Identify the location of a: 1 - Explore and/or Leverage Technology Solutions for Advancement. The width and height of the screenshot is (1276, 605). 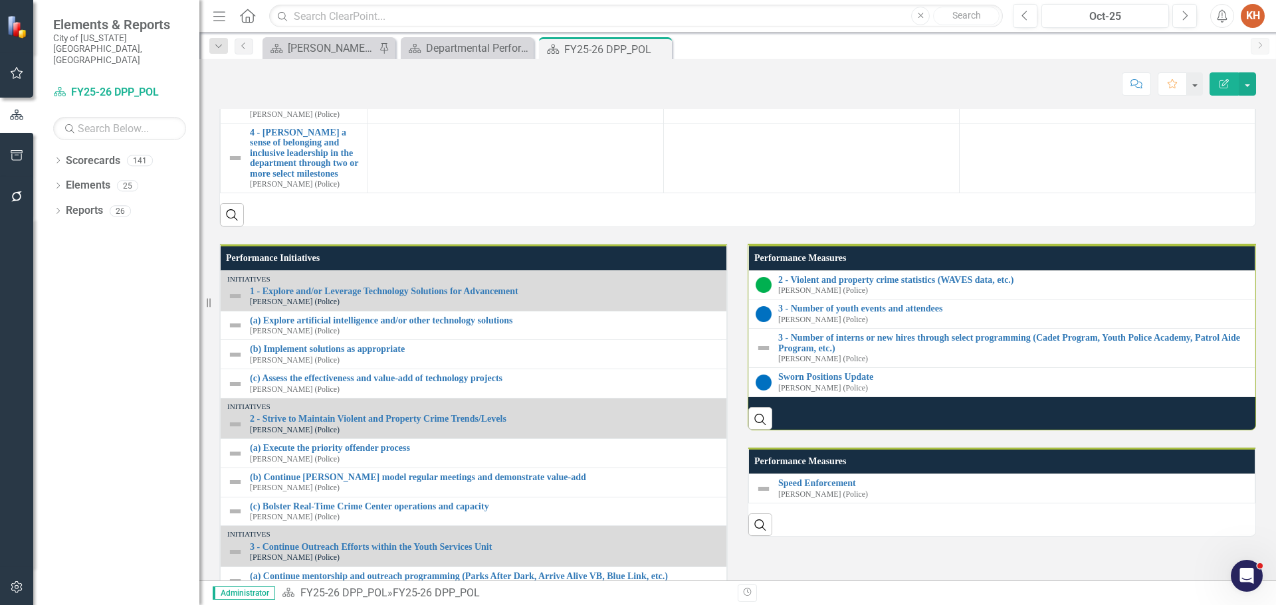
(485, 291).